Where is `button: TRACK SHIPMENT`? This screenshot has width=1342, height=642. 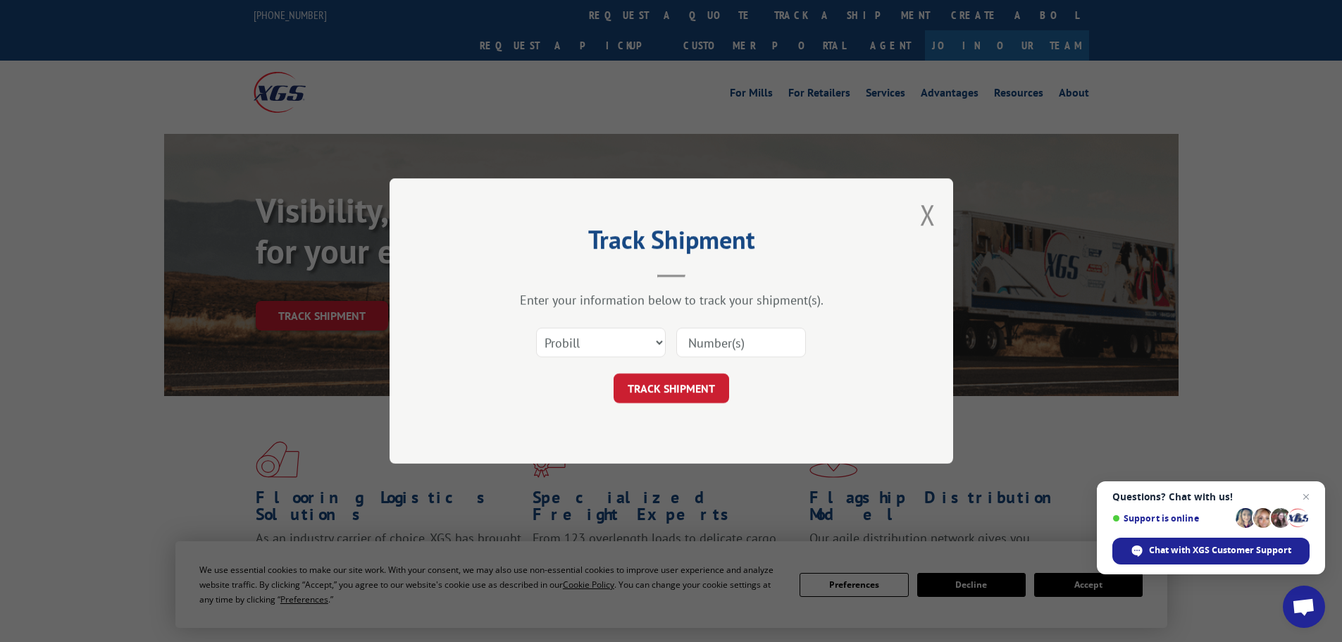
button: TRACK SHIPMENT is located at coordinates (671, 388).